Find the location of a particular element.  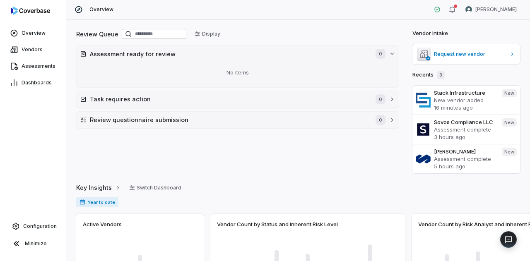

button: Minimize is located at coordinates (33, 244).